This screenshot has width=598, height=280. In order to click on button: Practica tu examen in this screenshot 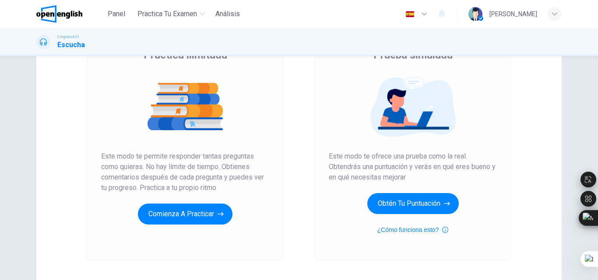, I will do `click(171, 14)`.